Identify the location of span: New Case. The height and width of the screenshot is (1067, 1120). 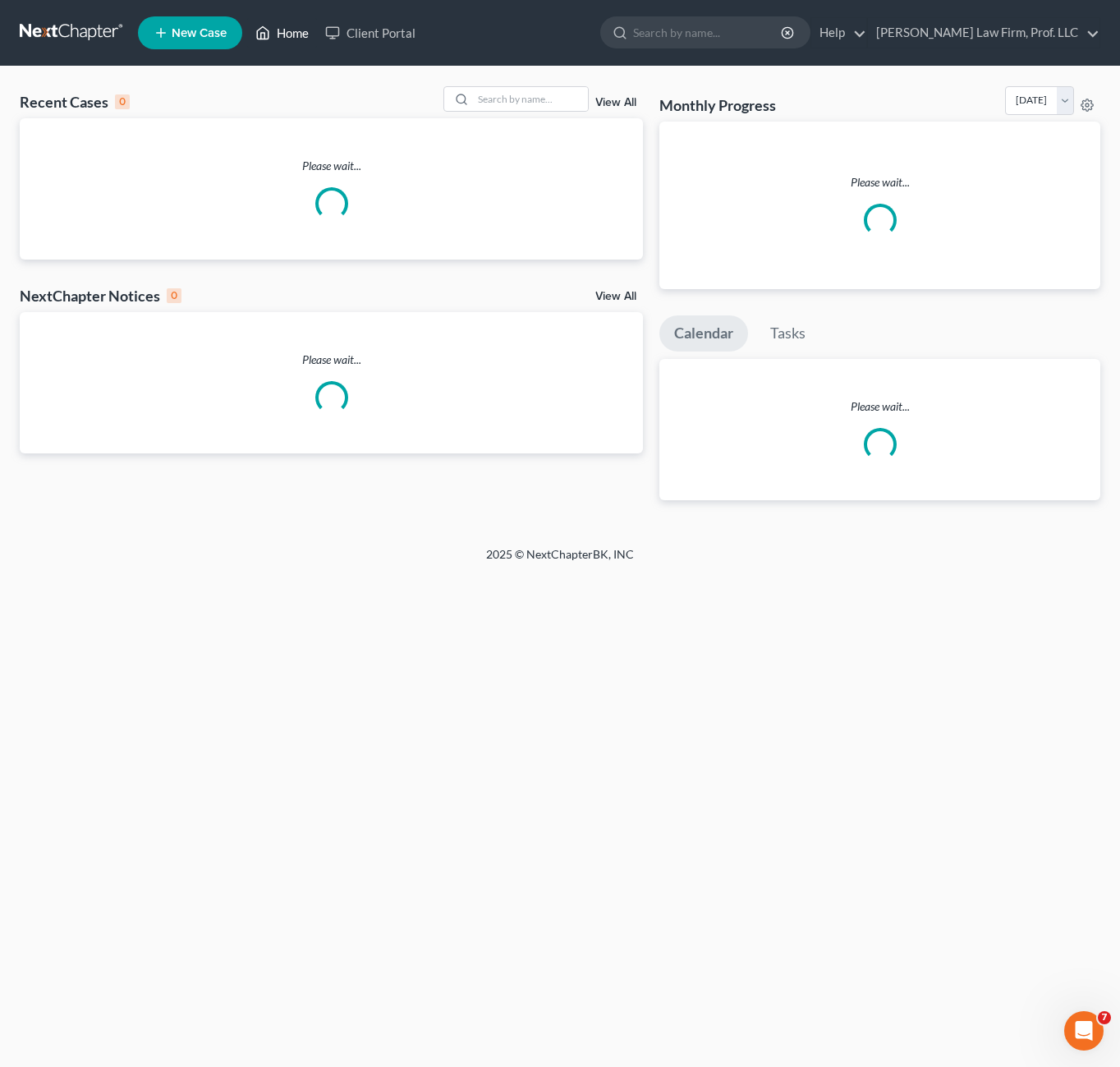
(199, 33).